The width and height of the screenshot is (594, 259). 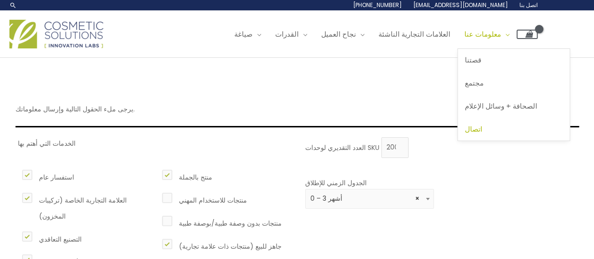 What do you see at coordinates (342, 147) in the screenshot?
I see `font: العدد التقديري لوحدات SKU` at bounding box center [342, 147].